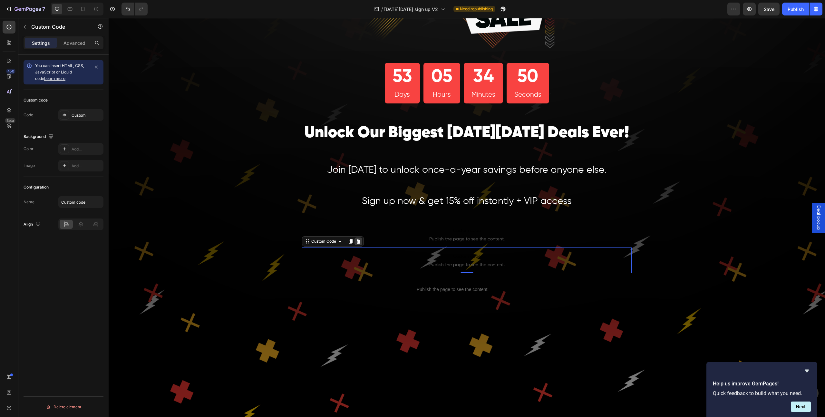 This screenshot has height=417, width=825. What do you see at coordinates (801, 407) in the screenshot?
I see `button: Next question` at bounding box center [801, 407].